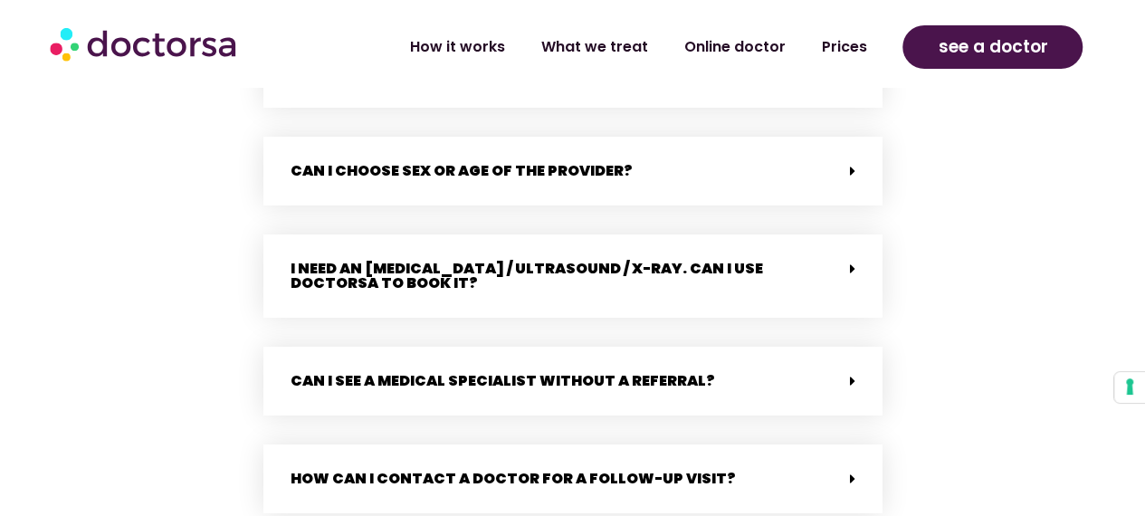 This screenshot has height=516, width=1145. What do you see at coordinates (734, 47) in the screenshot?
I see `a: Online doctor` at bounding box center [734, 47].